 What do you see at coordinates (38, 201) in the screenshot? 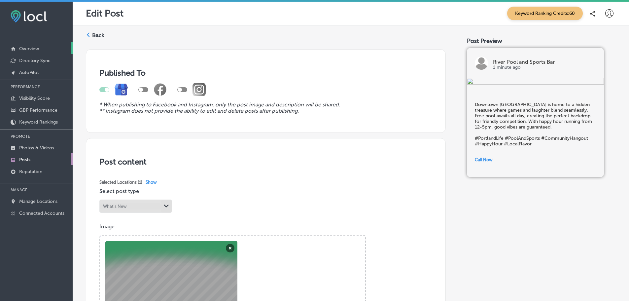
I see `p: Manage Locations` at bounding box center [38, 201].